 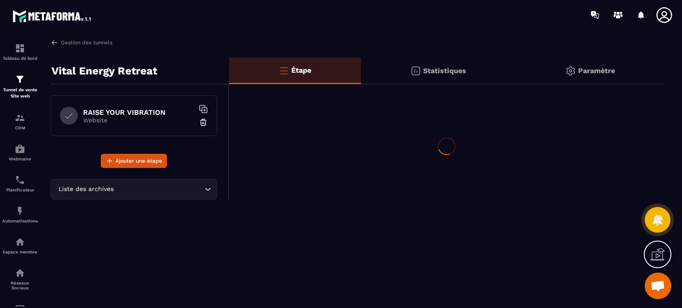 What do you see at coordinates (134, 161) in the screenshot?
I see `button: Ajouter une étape` at bounding box center [134, 161].